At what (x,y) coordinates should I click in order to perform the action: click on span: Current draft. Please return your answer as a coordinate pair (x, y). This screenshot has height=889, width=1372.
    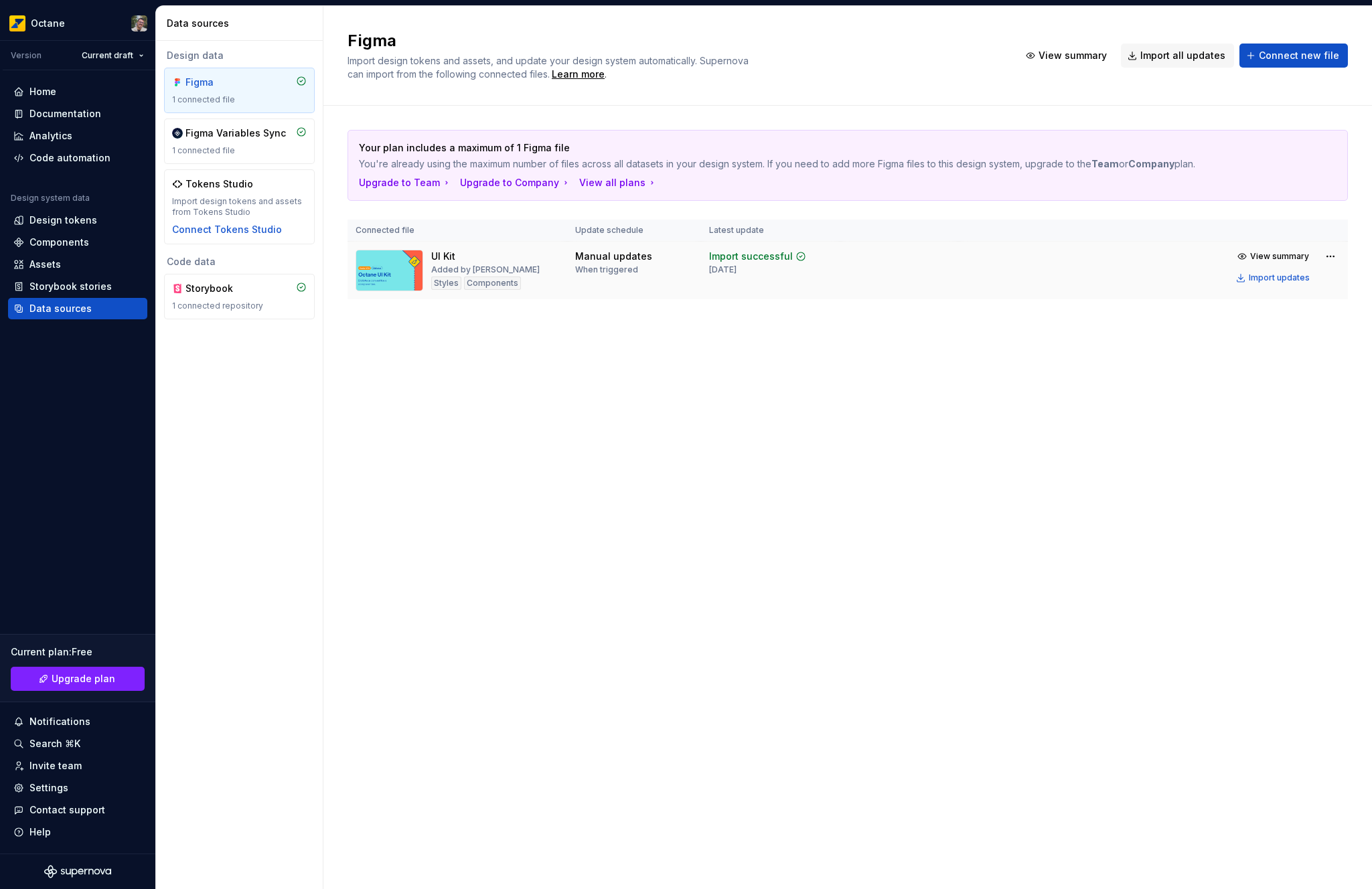
    Looking at the image, I should click on (107, 55).